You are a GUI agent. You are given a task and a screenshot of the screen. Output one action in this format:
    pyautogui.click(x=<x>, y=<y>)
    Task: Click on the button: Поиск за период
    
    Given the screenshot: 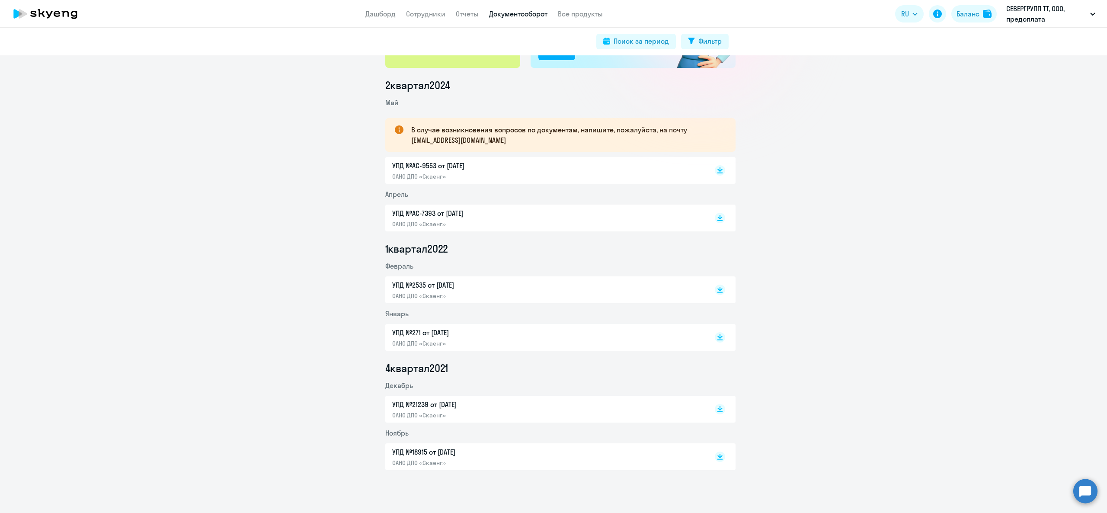 What is the action you would take?
    pyautogui.click(x=636, y=42)
    